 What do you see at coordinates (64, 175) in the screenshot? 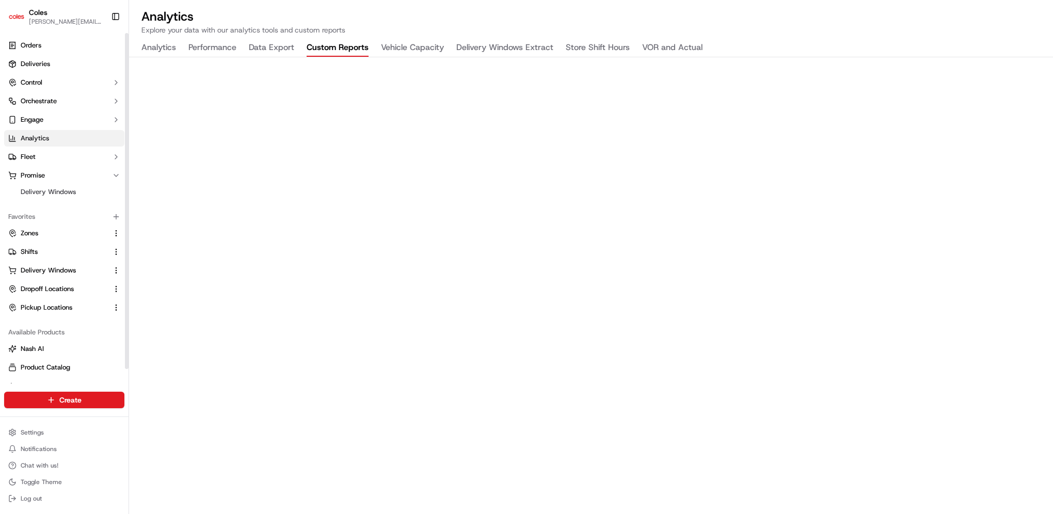
I see `button: Promise` at bounding box center [64, 175].